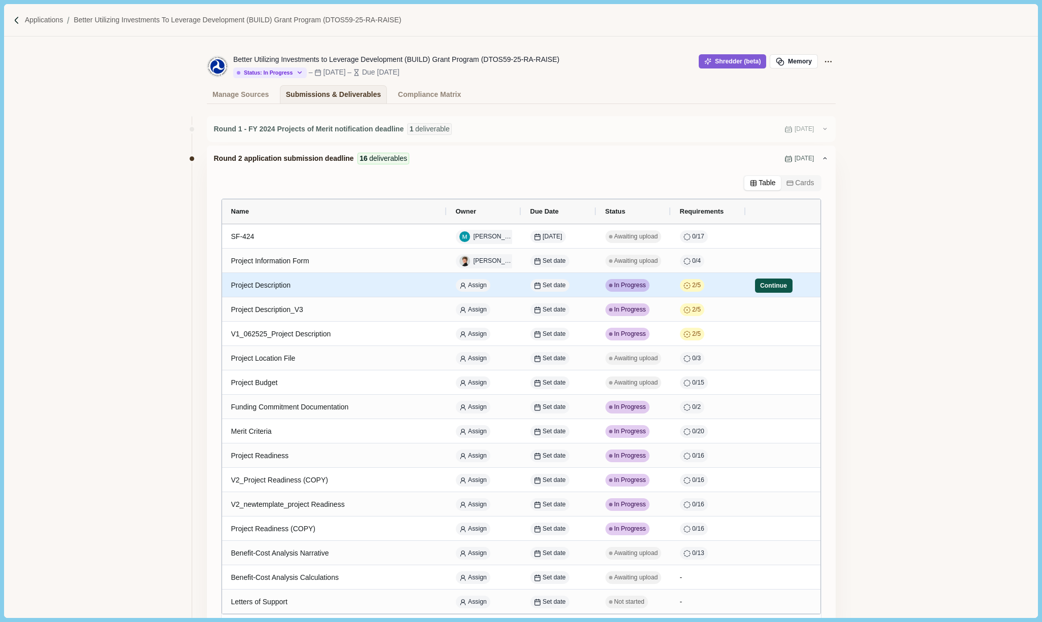  I want to click on div: Status: In Progress, so click(265, 73).